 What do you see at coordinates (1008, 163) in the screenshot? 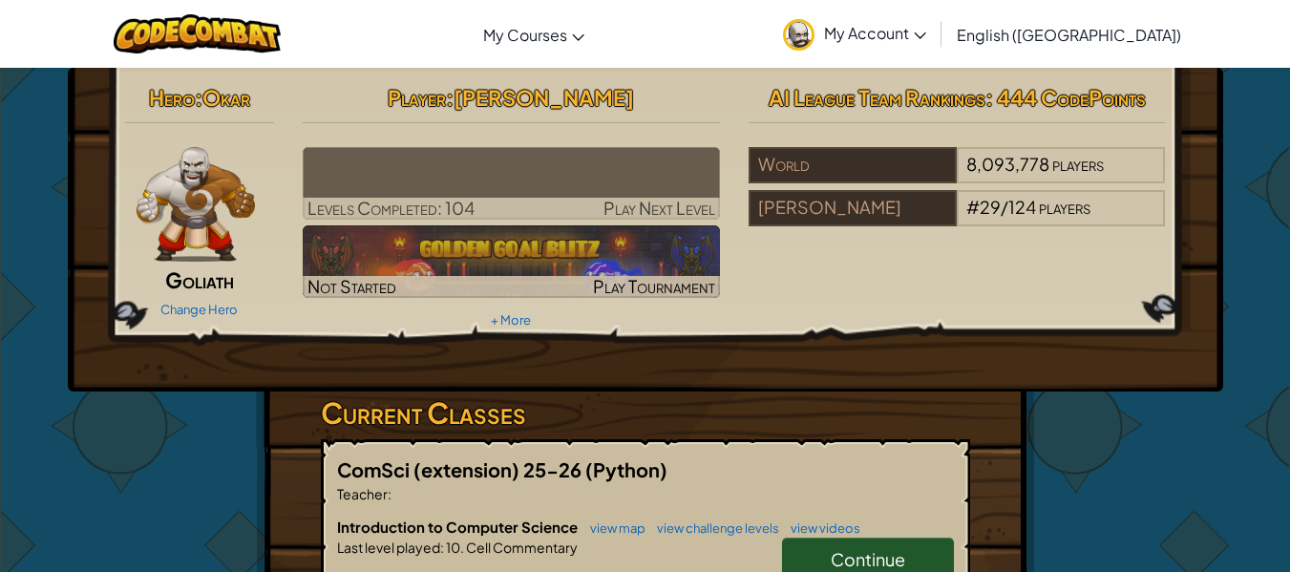
I see `span: 8,093,778` at bounding box center [1008, 163].